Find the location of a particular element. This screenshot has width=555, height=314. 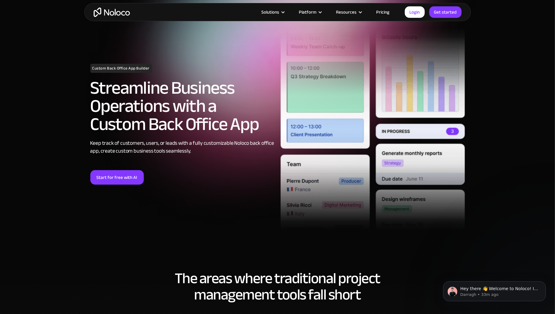

a: home is located at coordinates (112, 12).